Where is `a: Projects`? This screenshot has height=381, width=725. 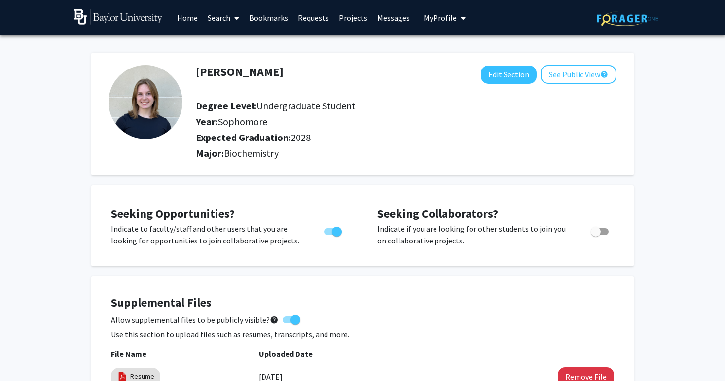
a: Projects is located at coordinates (353, 18).